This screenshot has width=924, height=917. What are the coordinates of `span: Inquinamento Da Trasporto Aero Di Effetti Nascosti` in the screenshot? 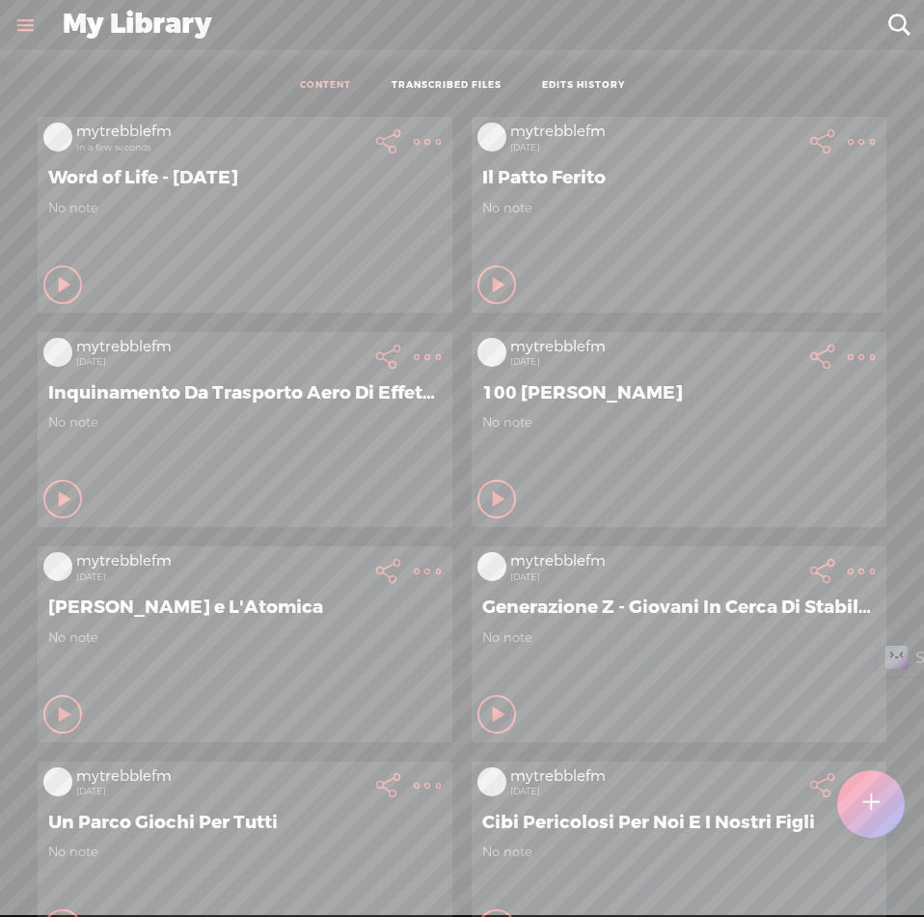 It's located at (245, 393).